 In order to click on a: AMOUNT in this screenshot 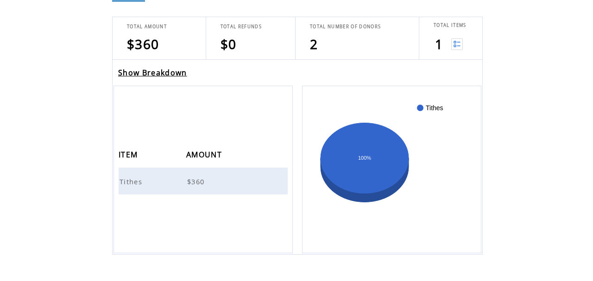, I will do `click(205, 154)`.